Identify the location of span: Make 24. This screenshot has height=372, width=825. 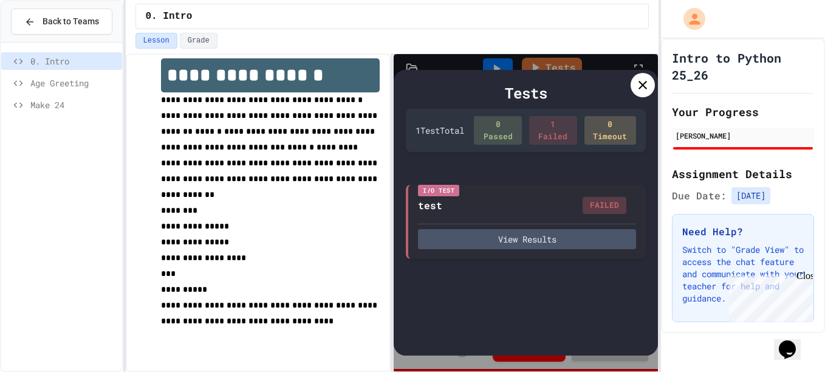
(73, 104).